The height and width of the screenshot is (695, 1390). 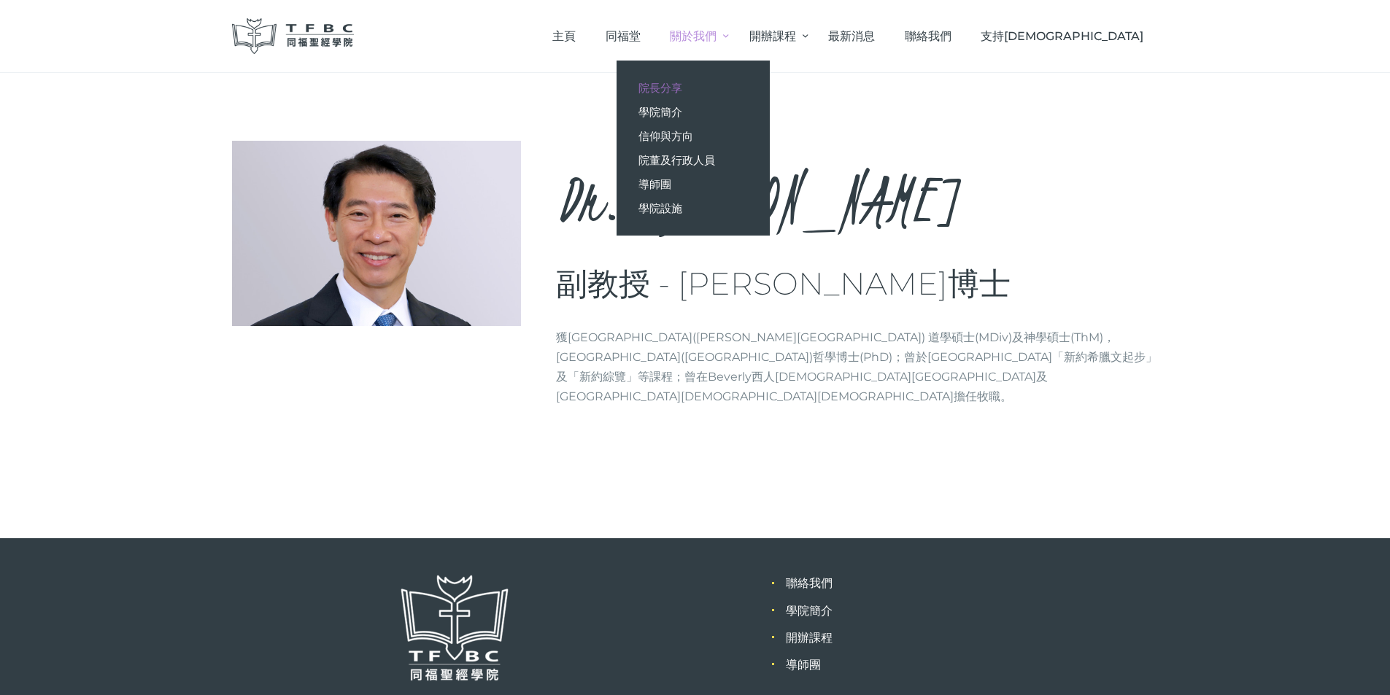 What do you see at coordinates (693, 36) in the screenshot?
I see `span: 關於我們` at bounding box center [693, 36].